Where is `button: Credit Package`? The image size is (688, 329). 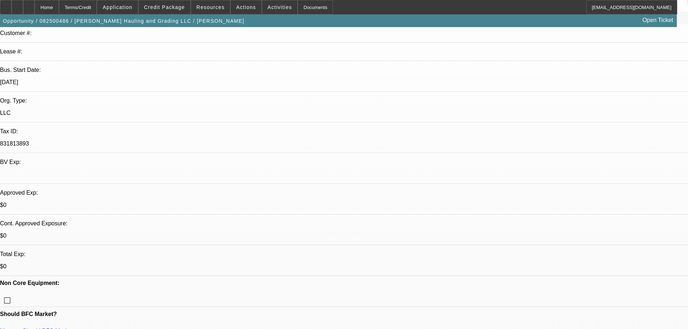
button: Credit Package is located at coordinates (164, 7).